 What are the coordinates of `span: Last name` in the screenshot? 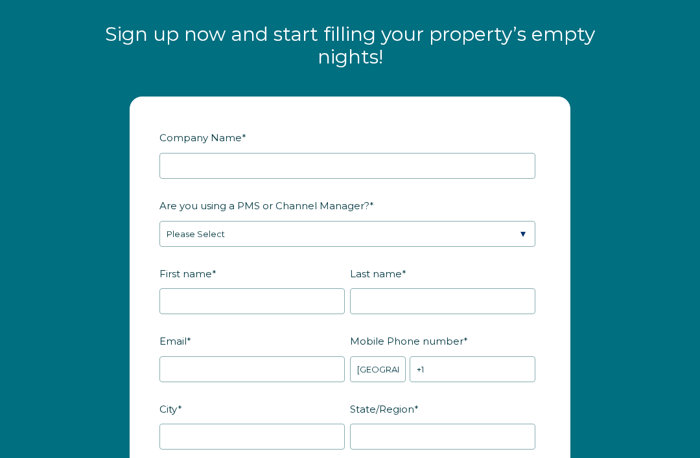 It's located at (376, 273).